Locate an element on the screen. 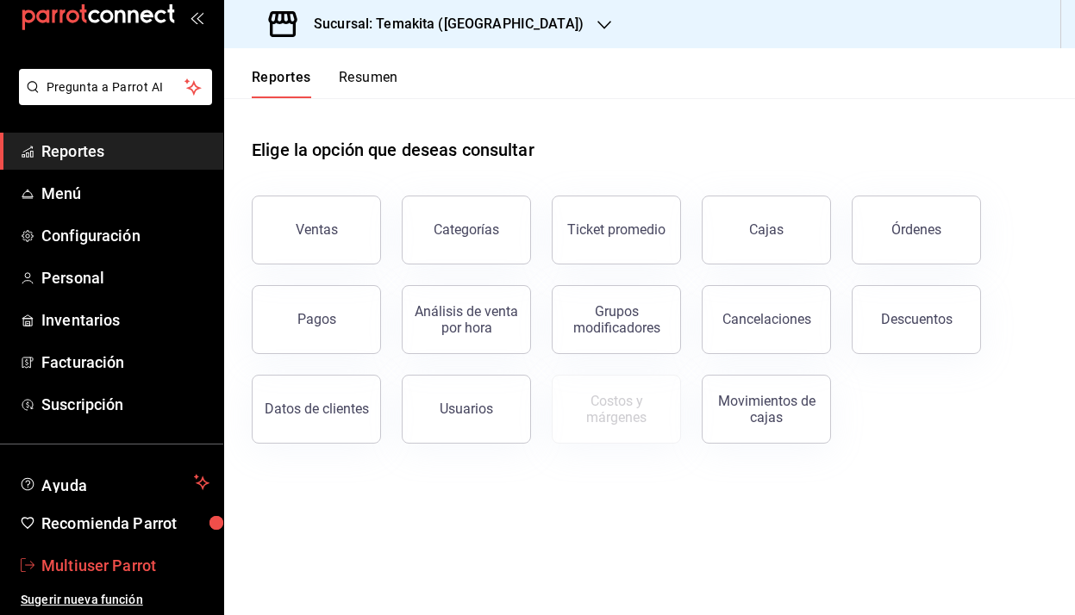 The height and width of the screenshot is (615, 1075). div: Descuentos is located at coordinates (916, 319).